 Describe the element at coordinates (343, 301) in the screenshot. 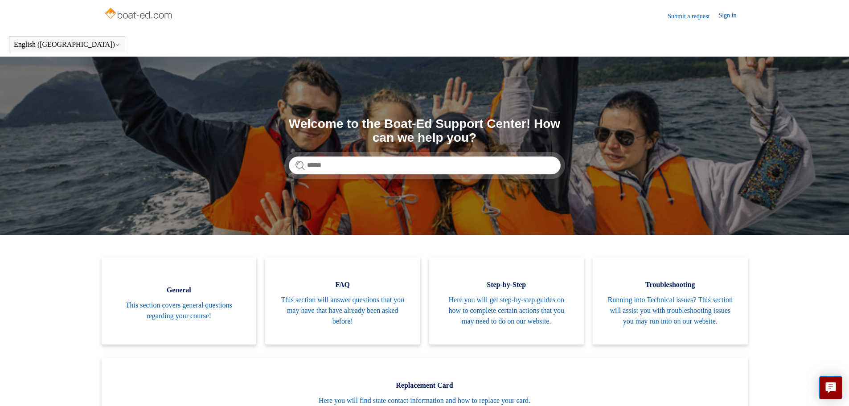

I see `a: FAQ This section will answer questions that you may have that have already been asked before!` at that location.